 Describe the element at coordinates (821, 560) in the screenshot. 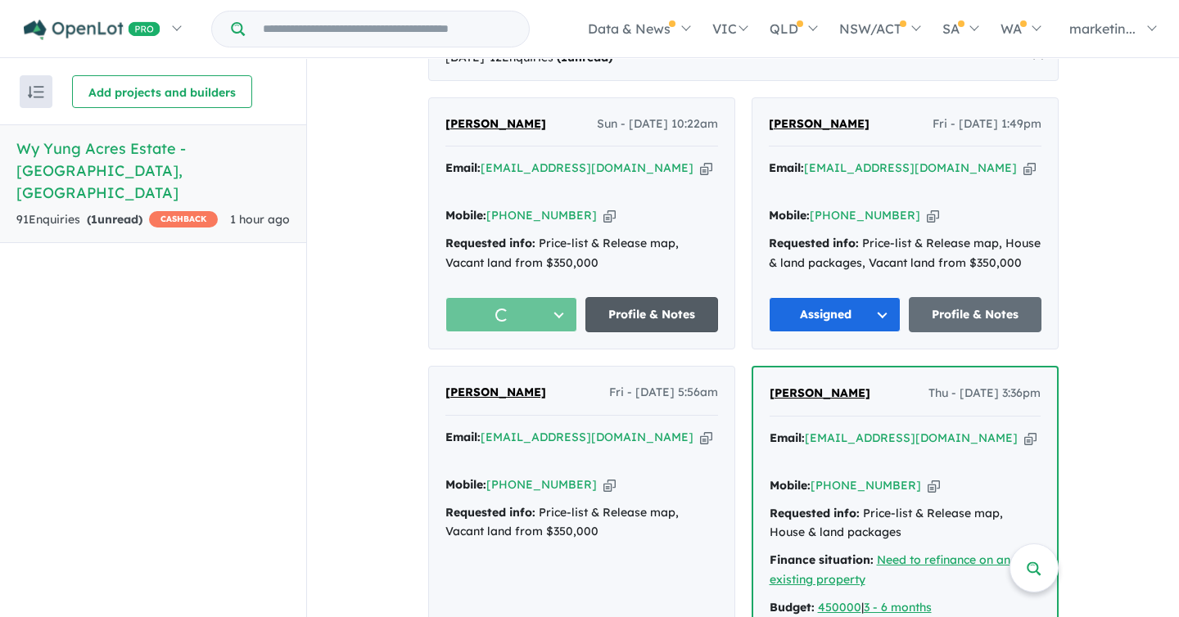

I see `strong: Finance situation:` at that location.